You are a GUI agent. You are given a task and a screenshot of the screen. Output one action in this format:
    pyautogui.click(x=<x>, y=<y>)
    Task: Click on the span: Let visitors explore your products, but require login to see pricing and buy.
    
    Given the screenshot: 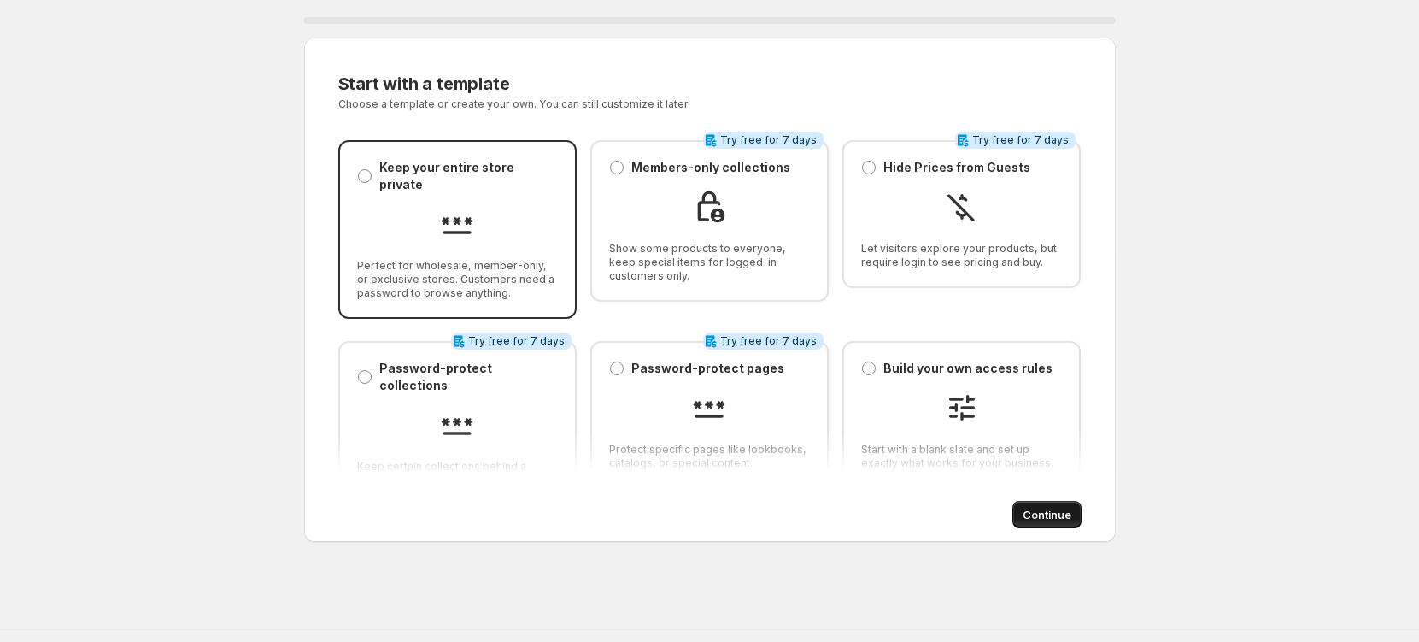 What is the action you would take?
    pyautogui.click(x=961, y=255)
    